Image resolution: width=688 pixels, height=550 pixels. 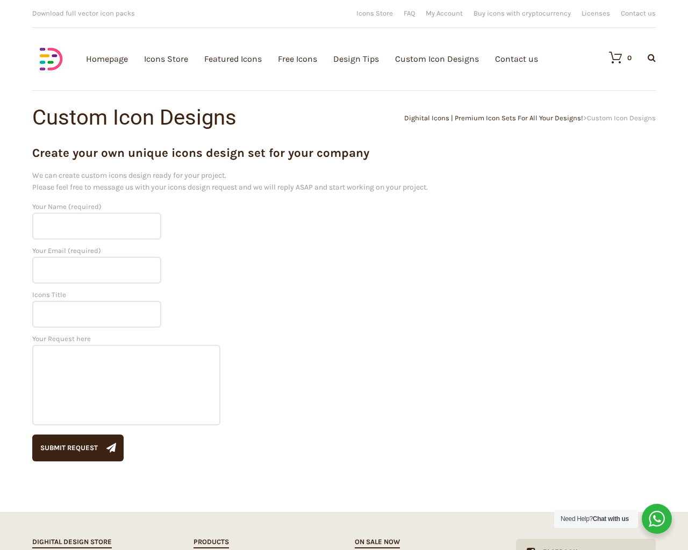 I want to click on strong: Chat with us, so click(x=610, y=519).